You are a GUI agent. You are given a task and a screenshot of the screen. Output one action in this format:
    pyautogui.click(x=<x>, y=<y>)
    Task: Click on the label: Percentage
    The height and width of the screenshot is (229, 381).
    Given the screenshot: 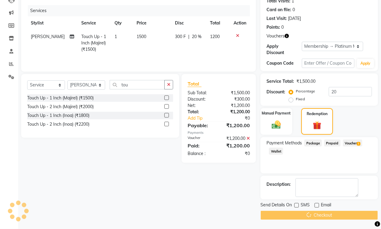 What is the action you would take?
    pyautogui.click(x=306, y=91)
    